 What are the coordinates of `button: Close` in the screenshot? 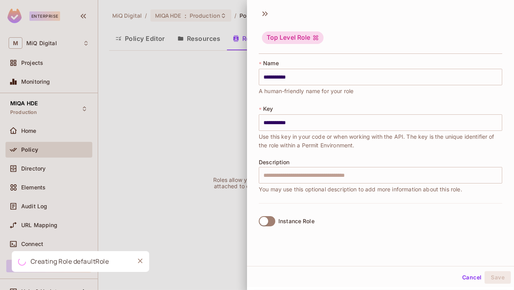 It's located at (140, 261).